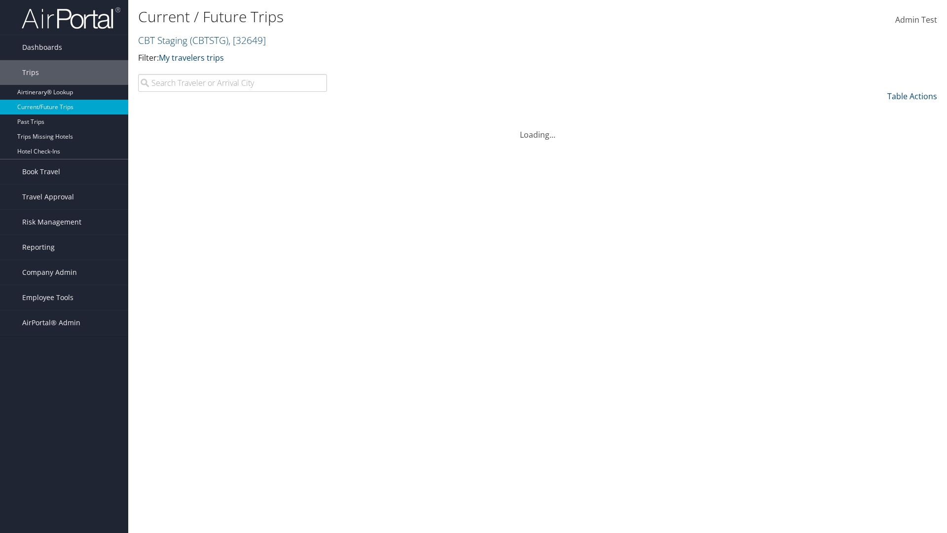 The height and width of the screenshot is (533, 947). What do you see at coordinates (191, 58) in the screenshot?
I see `a: My travelers trips` at bounding box center [191, 58].